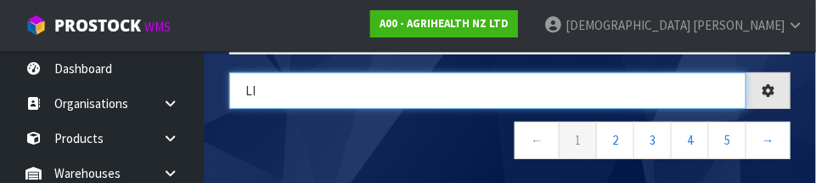 The image size is (816, 183). What do you see at coordinates (488, 90) in the screenshot?
I see `input: Search organisations` at bounding box center [488, 90].